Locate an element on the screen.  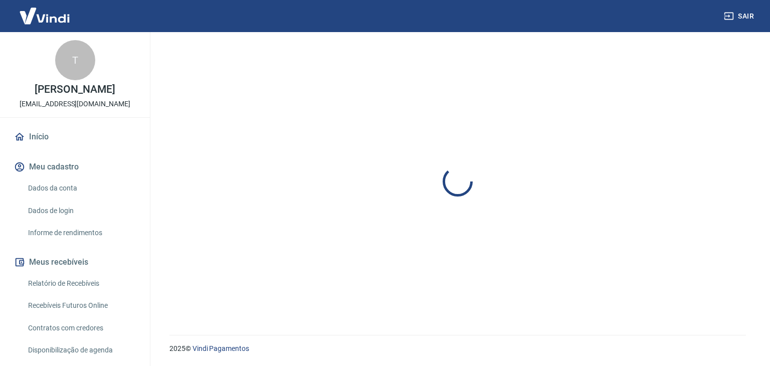
p: 2025 © is located at coordinates (457, 348).